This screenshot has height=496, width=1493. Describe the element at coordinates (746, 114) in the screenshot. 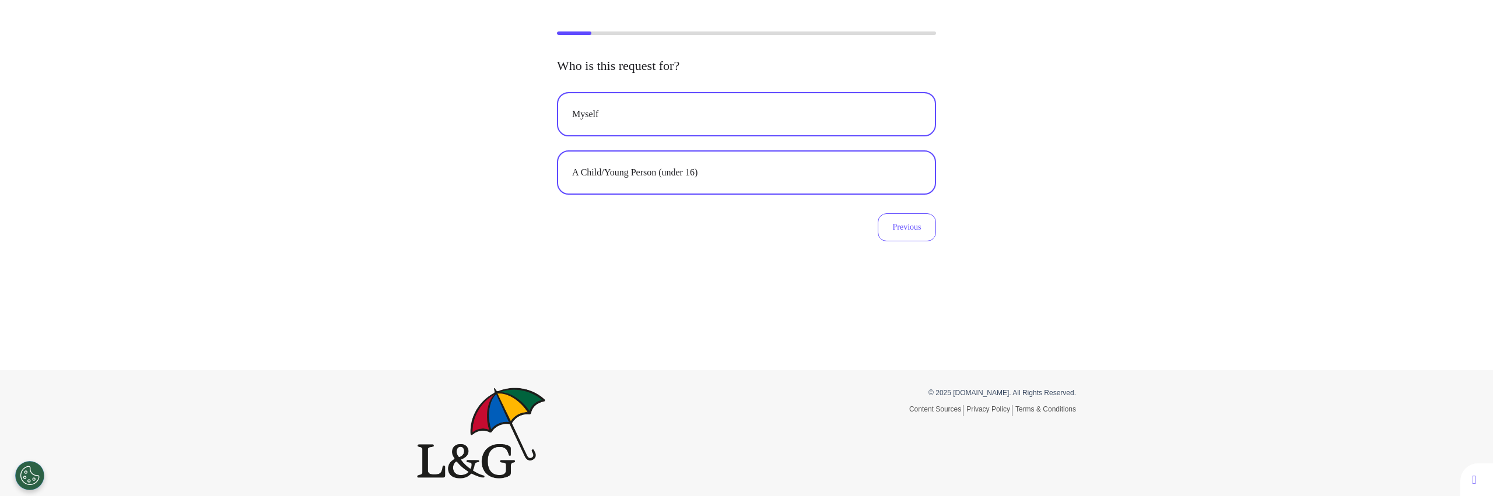

I see `div: Myself` at that location.